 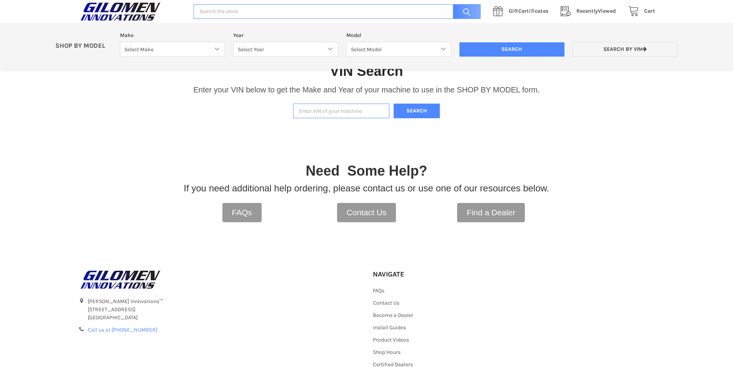 What do you see at coordinates (172, 35) in the screenshot?
I see `label: Make` at bounding box center [172, 35].